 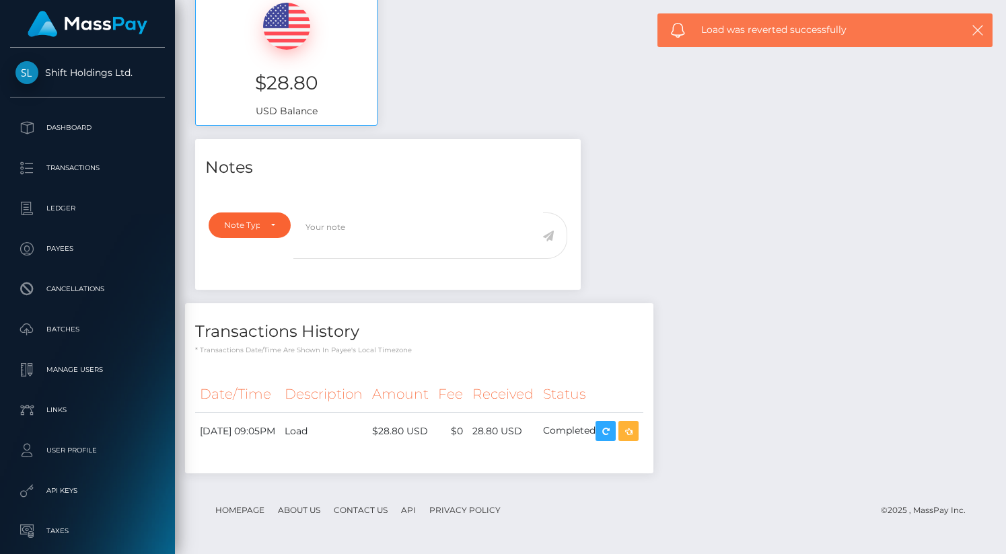 What do you see at coordinates (87, 73) in the screenshot?
I see `span: Shift Holdings Ltd.` at bounding box center [87, 73].